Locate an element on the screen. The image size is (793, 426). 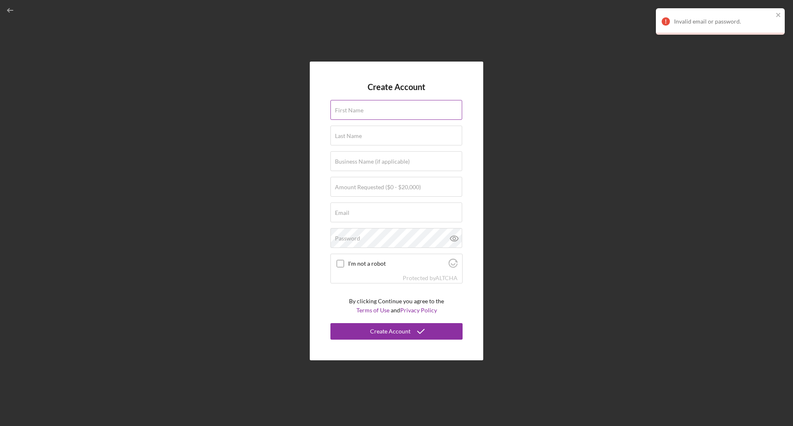
p: By clicking Continue you agree to the and is located at coordinates (396, 306).